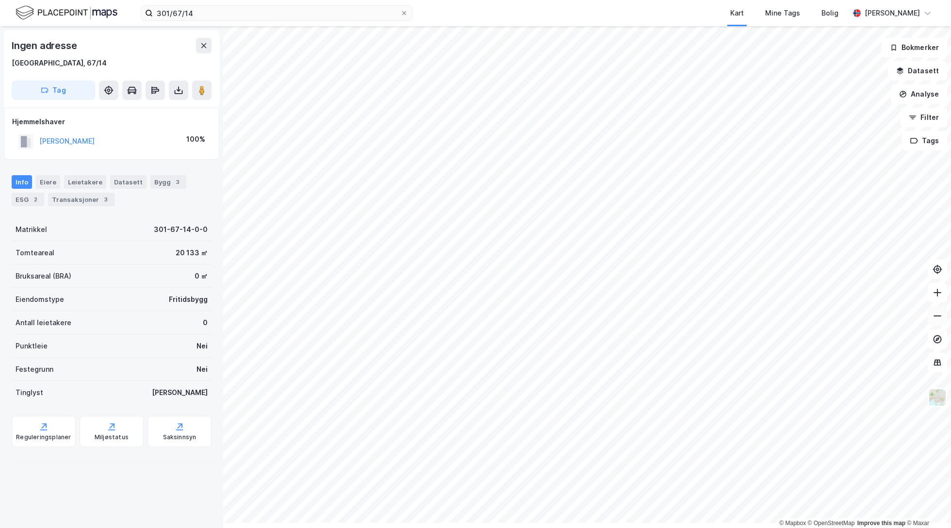 This screenshot has width=951, height=528. Describe the element at coordinates (831, 523) in the screenshot. I see `a: OpenStreetMap` at that location.